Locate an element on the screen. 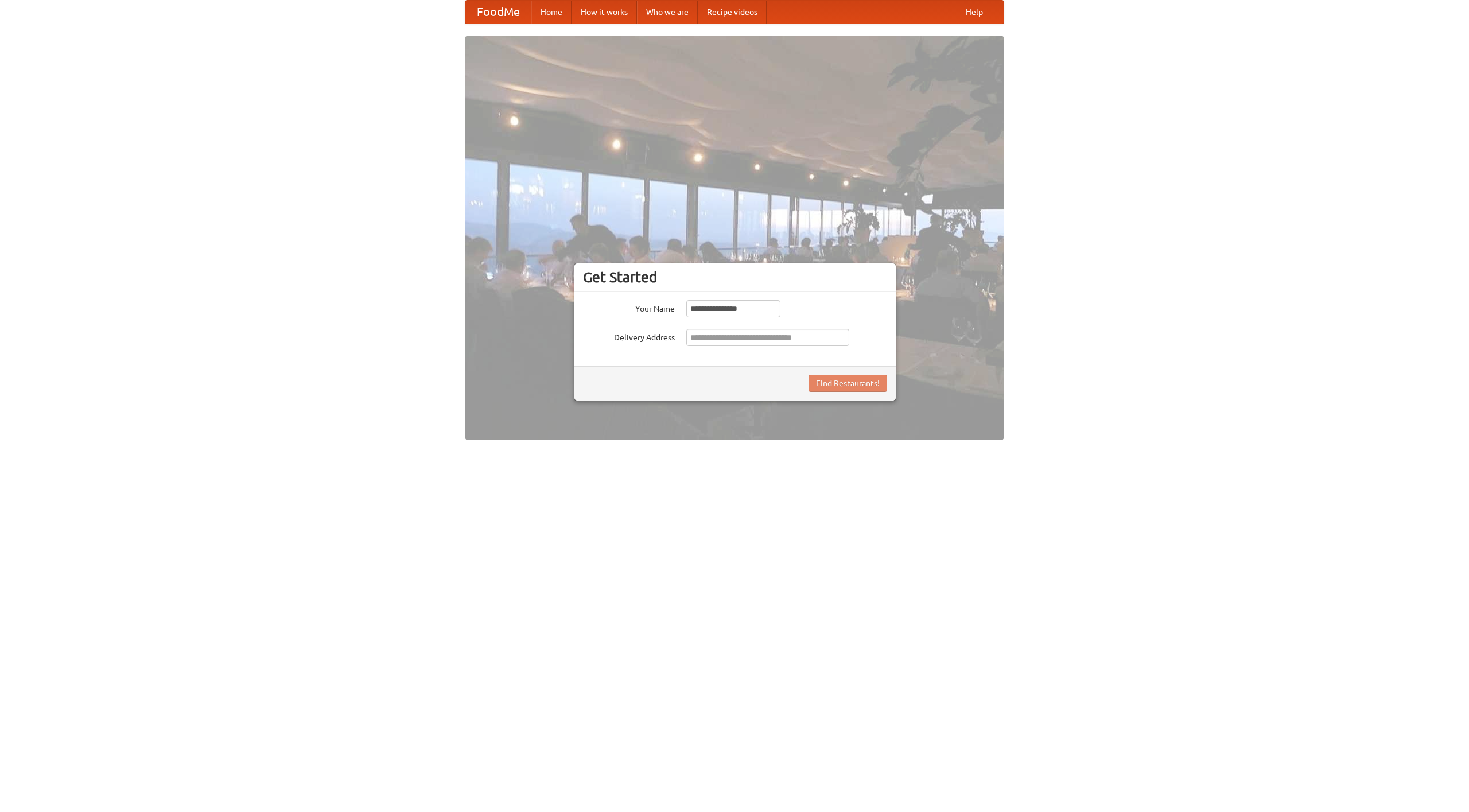 The height and width of the screenshot is (812, 1469). button: Find Restaurants! is located at coordinates (848, 384).